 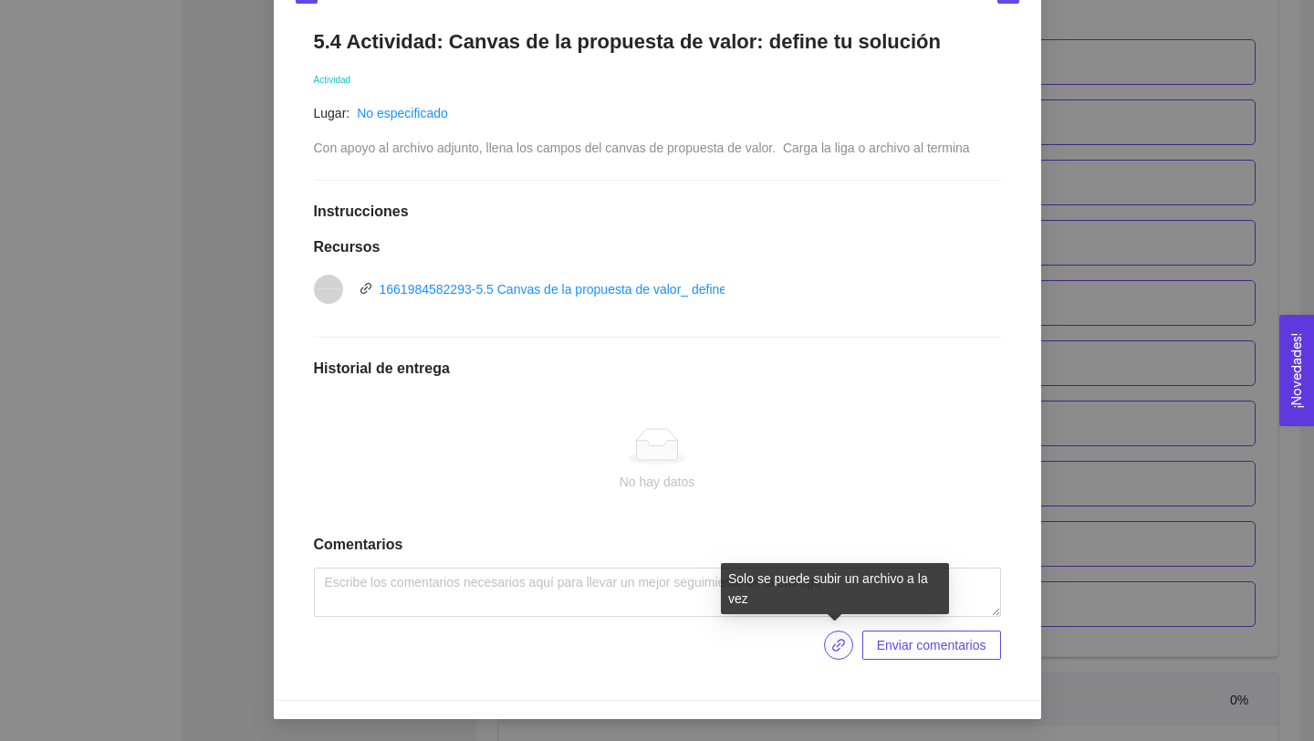 I want to click on div: Solo se puede subir un archivo a la vez, so click(x=835, y=589).